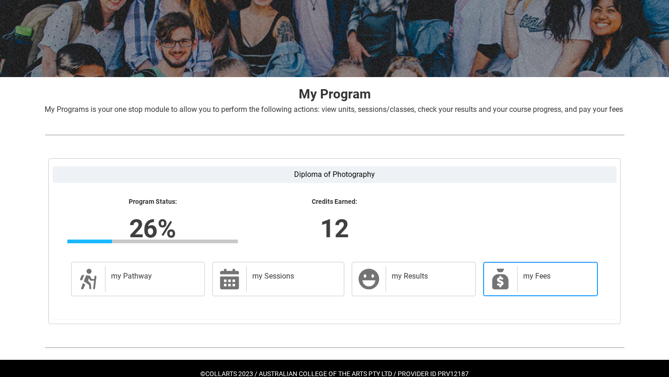 This screenshot has height=377, width=669. Describe the element at coordinates (152, 242) in the screenshot. I see `div: Progress Bar` at that location.